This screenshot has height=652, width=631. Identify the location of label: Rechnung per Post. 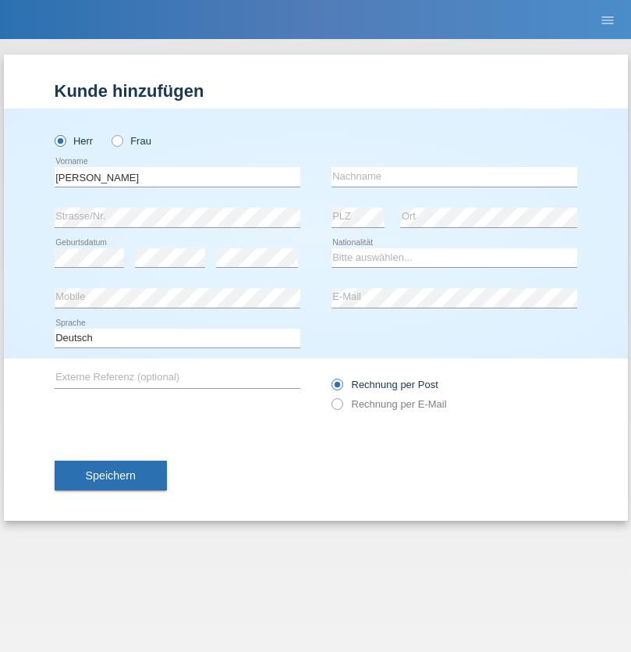
(385, 384).